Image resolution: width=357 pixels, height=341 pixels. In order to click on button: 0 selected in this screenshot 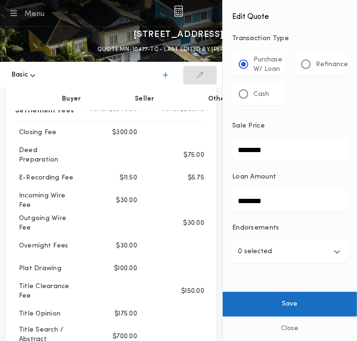, I will do `click(290, 252)`.